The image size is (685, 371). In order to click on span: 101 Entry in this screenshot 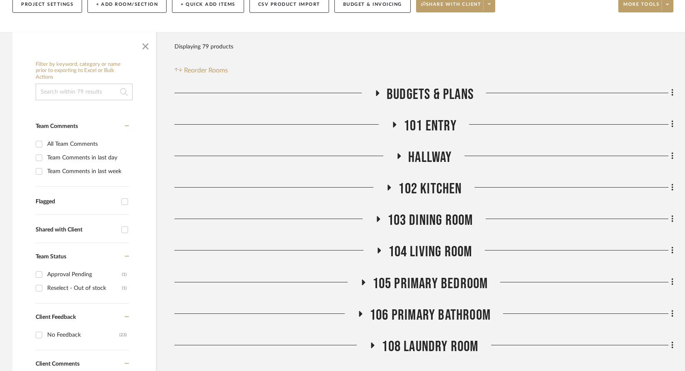, I will do `click(430, 126)`.